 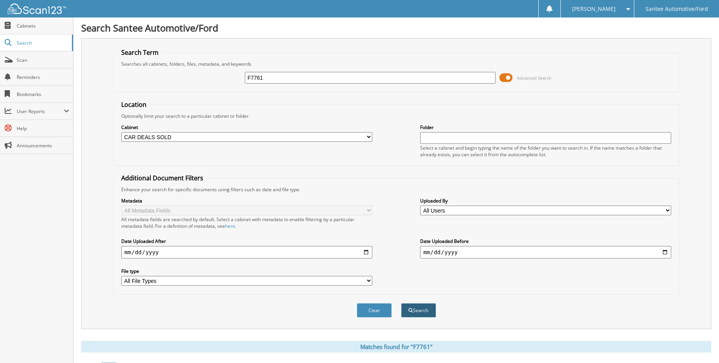 What do you see at coordinates (677, 9) in the screenshot?
I see `span: Santee Automotive/Ford` at bounding box center [677, 9].